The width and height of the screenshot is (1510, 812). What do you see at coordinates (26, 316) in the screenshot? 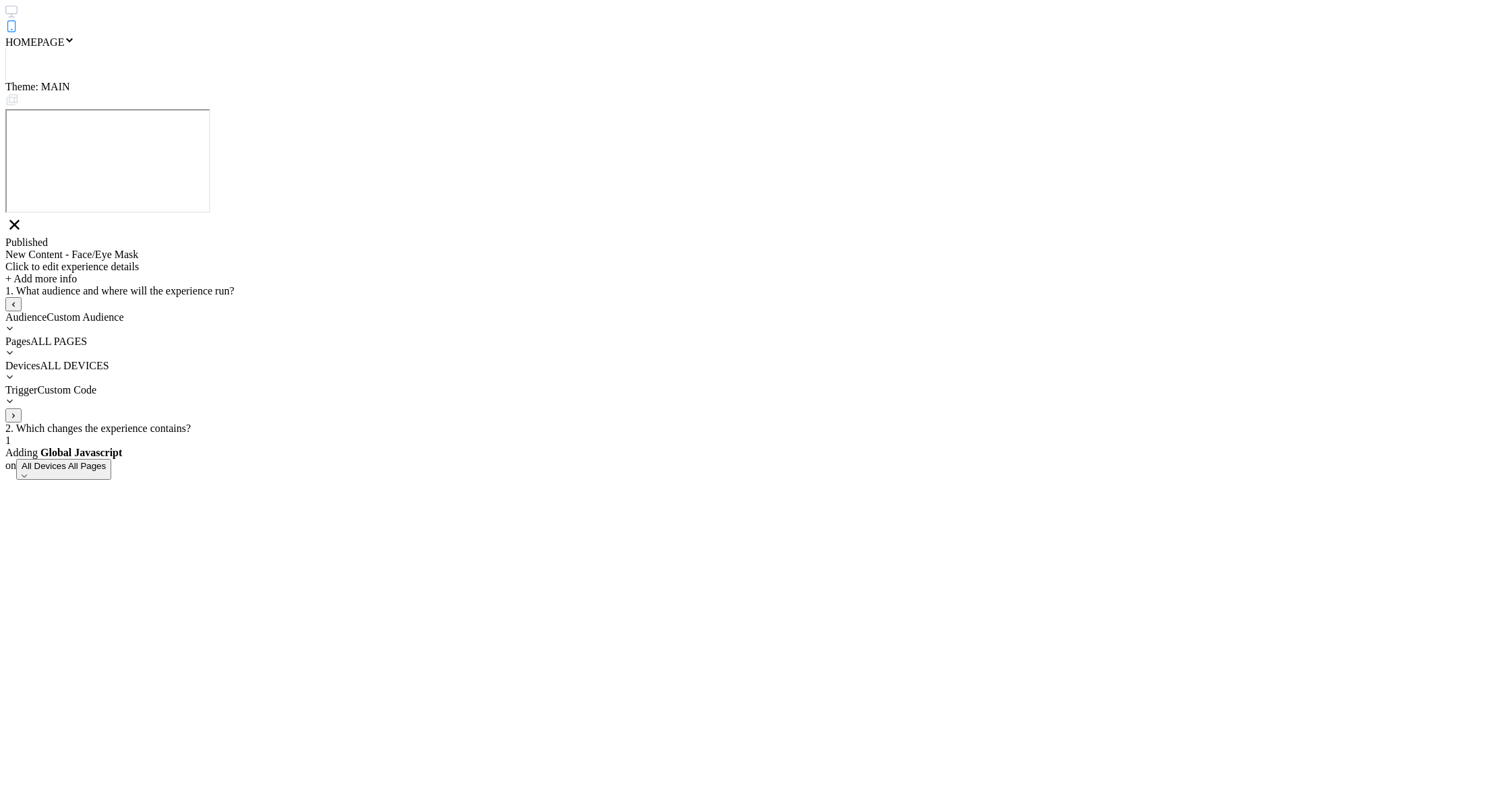
I see `span: Audience` at bounding box center [26, 316].